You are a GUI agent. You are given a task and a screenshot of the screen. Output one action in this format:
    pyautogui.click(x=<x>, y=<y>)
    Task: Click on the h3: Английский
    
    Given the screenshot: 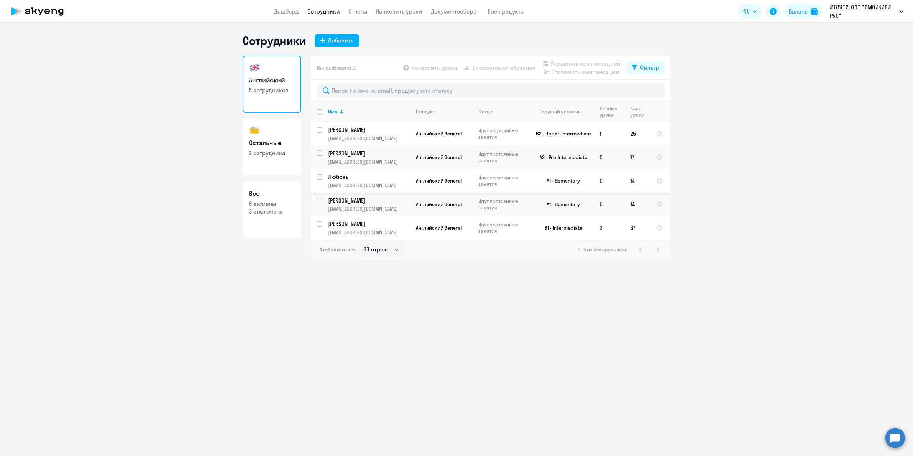 What is the action you would take?
    pyautogui.click(x=272, y=80)
    